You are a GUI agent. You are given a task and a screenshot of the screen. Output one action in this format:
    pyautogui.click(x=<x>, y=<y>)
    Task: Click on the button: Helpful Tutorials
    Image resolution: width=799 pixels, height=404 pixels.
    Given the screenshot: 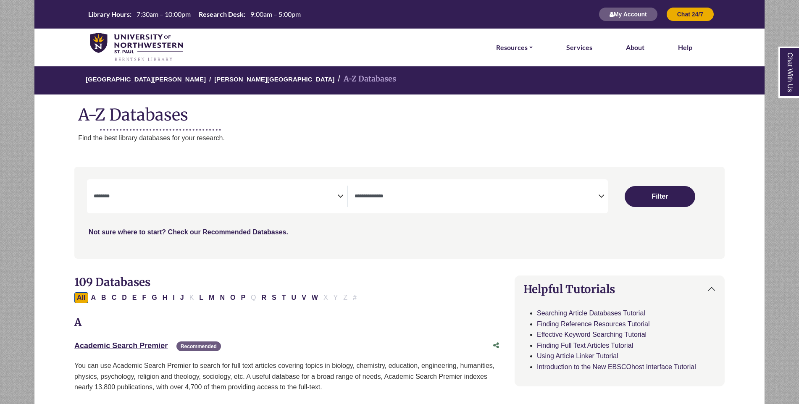 What is the action you would take?
    pyautogui.click(x=620, y=289)
    